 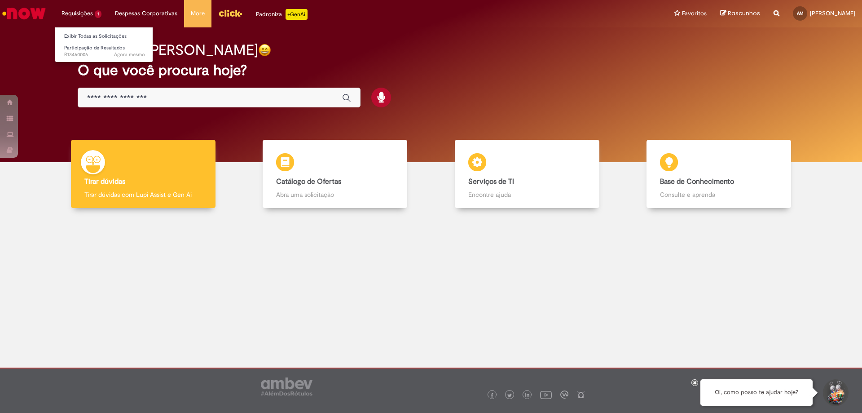 I want to click on p: Consulte e aprenda, so click(x=719, y=194).